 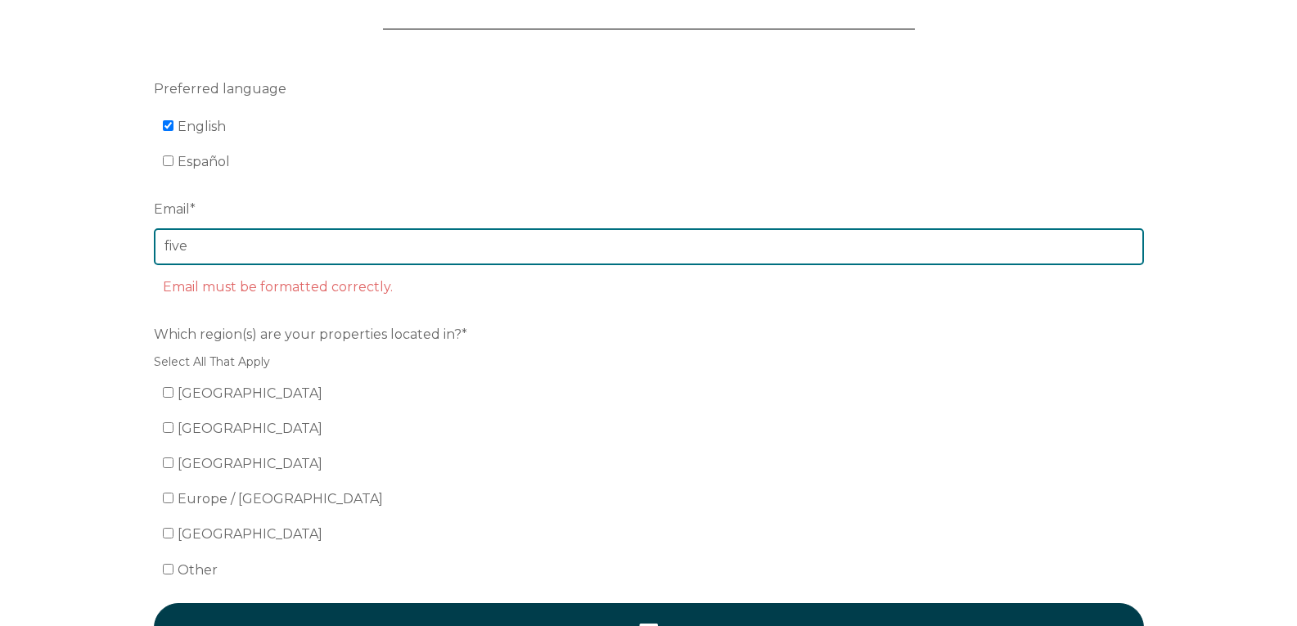 What do you see at coordinates (168, 160) in the screenshot?
I see `input: Español` at bounding box center [168, 160].